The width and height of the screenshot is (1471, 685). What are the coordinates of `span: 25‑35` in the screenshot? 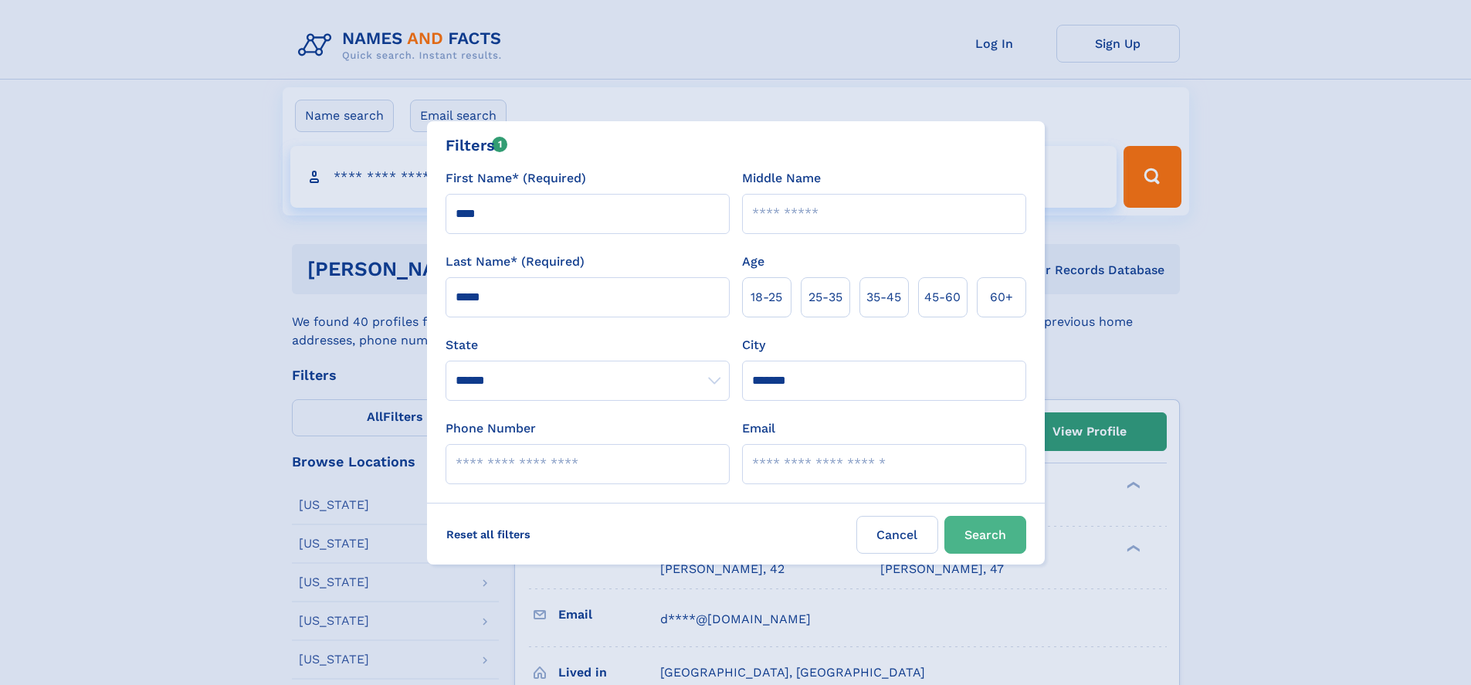 It's located at (825, 297).